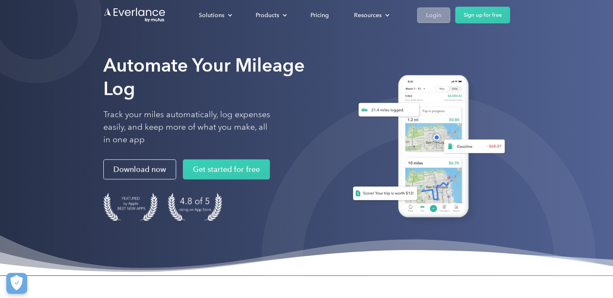 This screenshot has height=298, width=613. I want to click on a: Pricing, so click(320, 15).